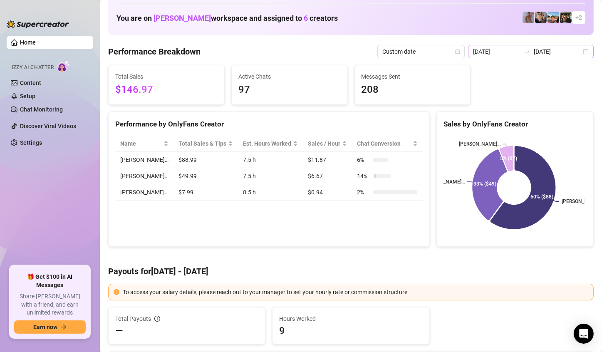  Describe the element at coordinates (27, 96) in the screenshot. I see `a: Setup` at that location.